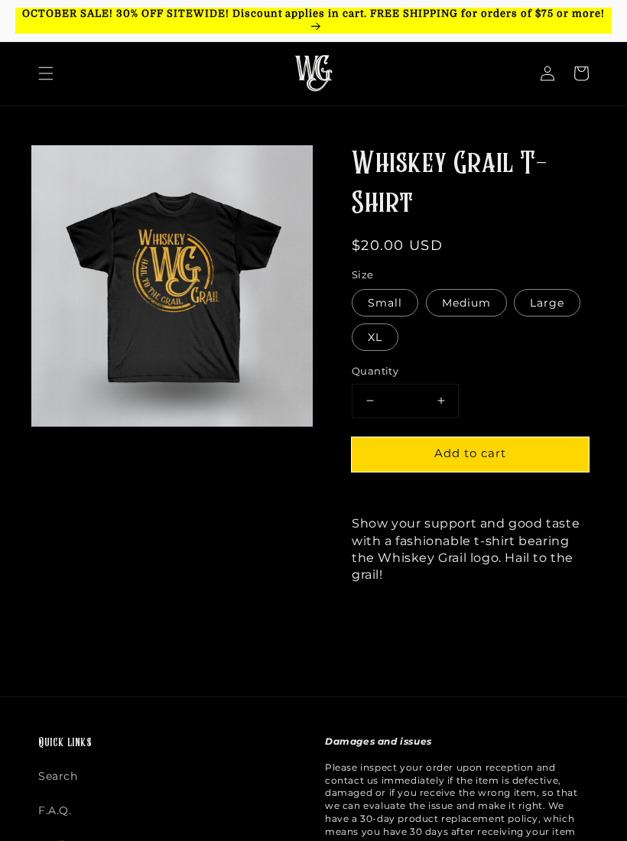 The image size is (627, 841). What do you see at coordinates (397, 245) in the screenshot?
I see `span: $20.00 USD` at bounding box center [397, 245].